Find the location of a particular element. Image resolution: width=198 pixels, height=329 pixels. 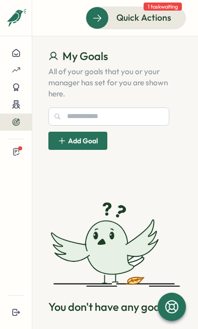

button: Quick Actions is located at coordinates (136, 18).